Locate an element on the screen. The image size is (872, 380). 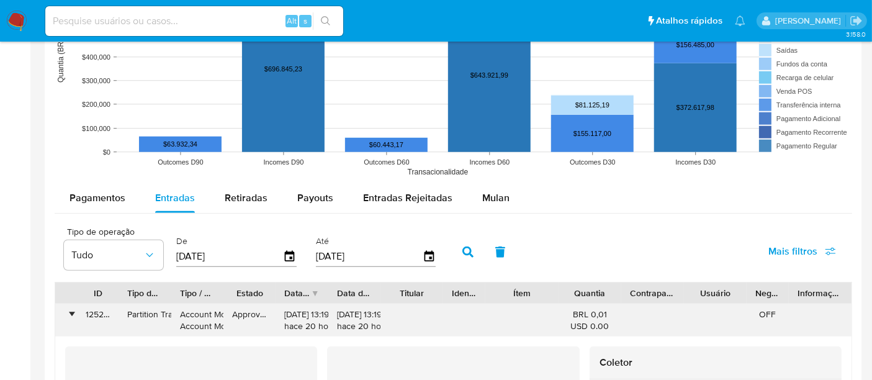
span: s is located at coordinates (305, 20).